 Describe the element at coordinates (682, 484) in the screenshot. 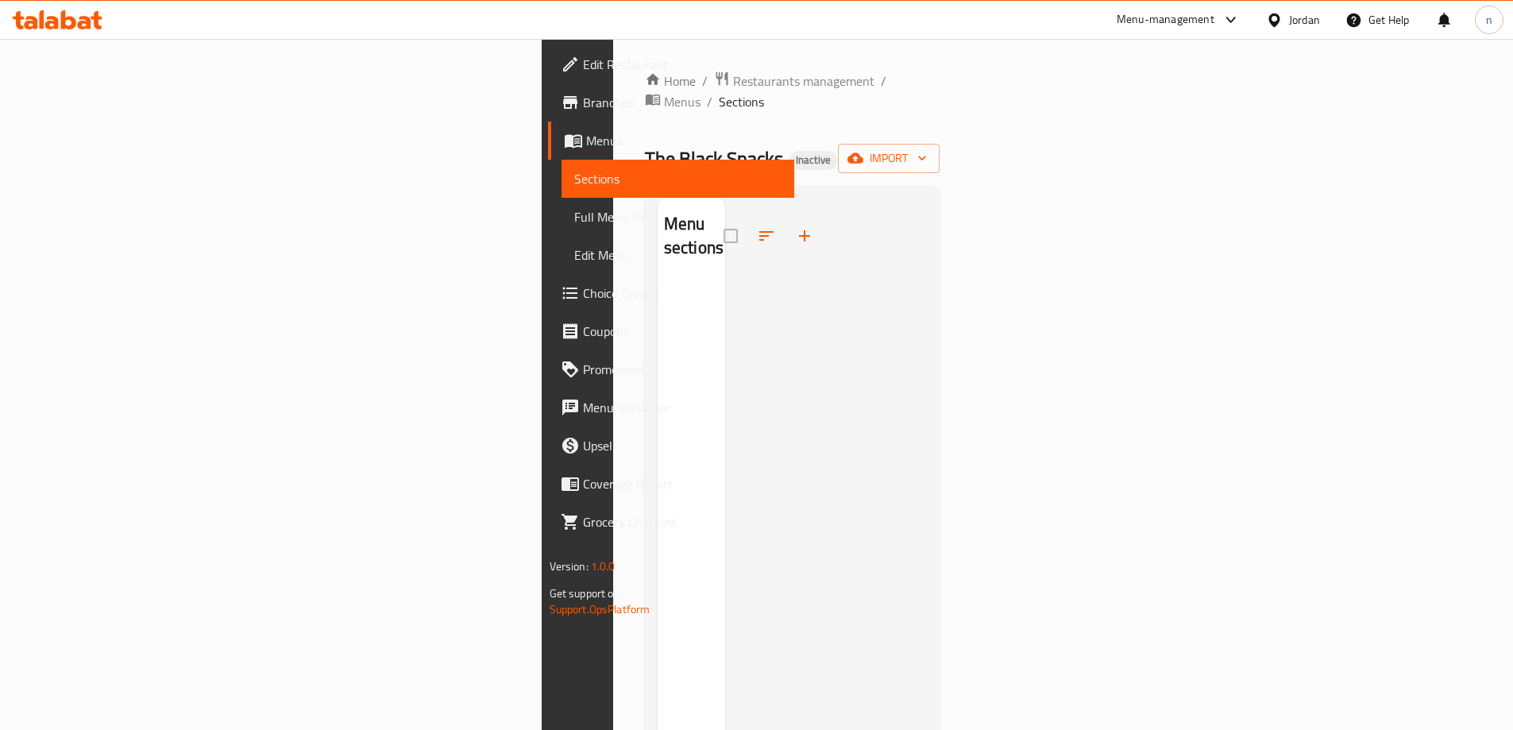

I see `span: Coverage Report` at that location.